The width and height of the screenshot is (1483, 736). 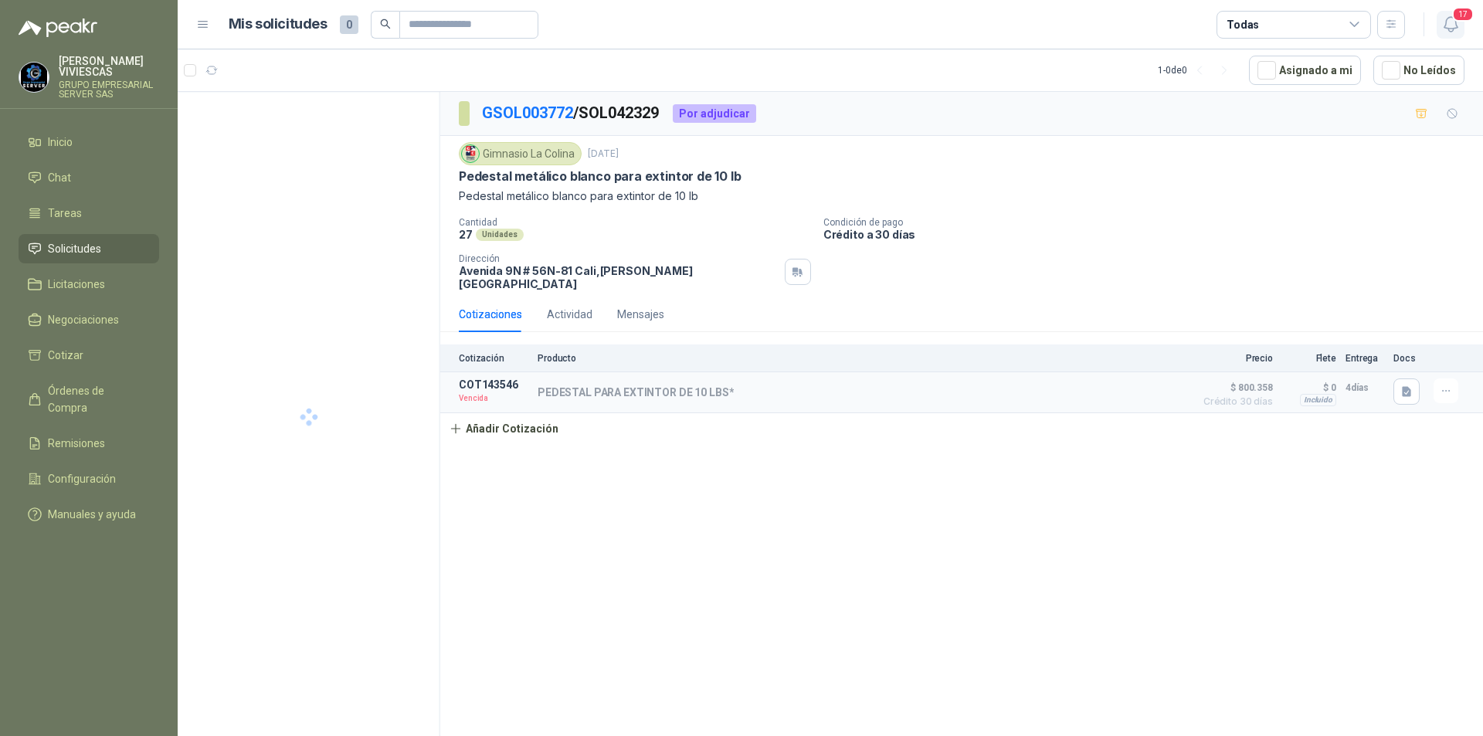 What do you see at coordinates (89, 249) in the screenshot?
I see `a: Solicitudes` at bounding box center [89, 249].